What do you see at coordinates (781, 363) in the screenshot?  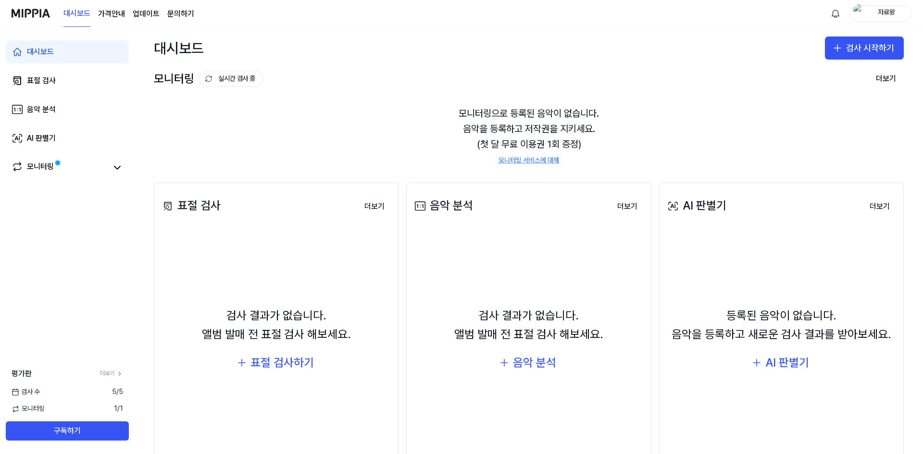 I see `button: AI 판별기` at bounding box center [781, 363].